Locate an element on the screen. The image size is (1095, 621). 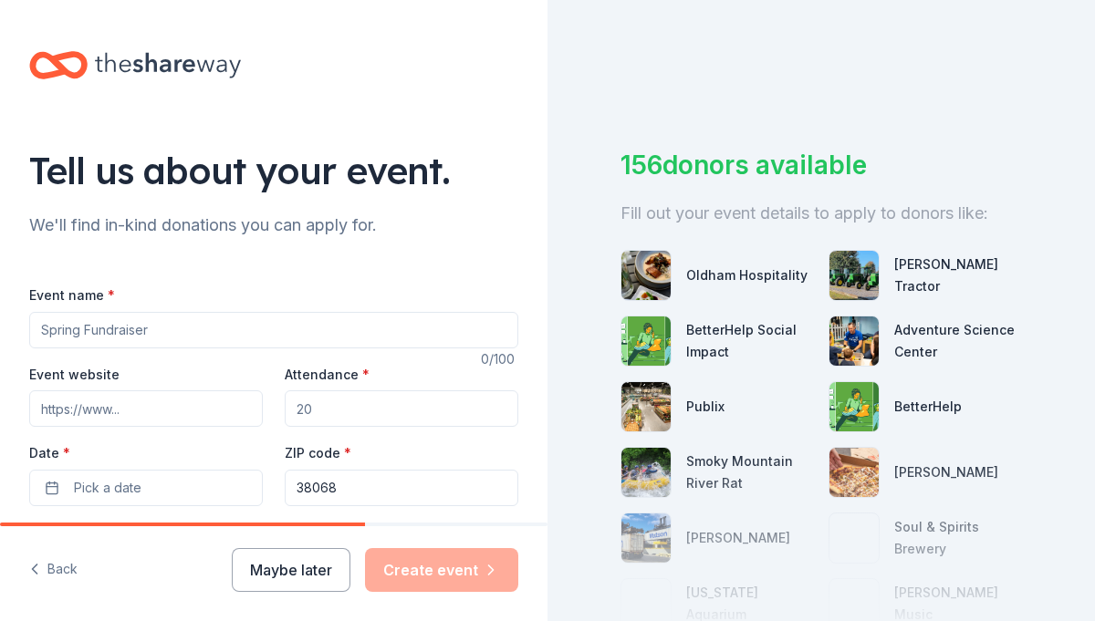
div: Fill out your event details to apply to donors like: is located at coordinates (821, 214).